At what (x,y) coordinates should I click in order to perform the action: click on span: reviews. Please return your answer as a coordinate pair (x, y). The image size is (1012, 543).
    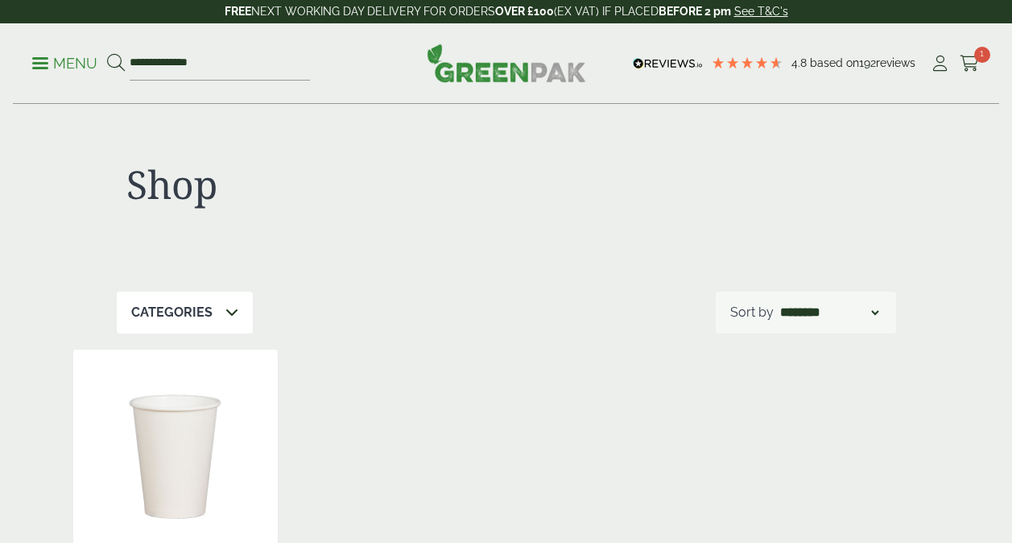
    Looking at the image, I should click on (895, 63).